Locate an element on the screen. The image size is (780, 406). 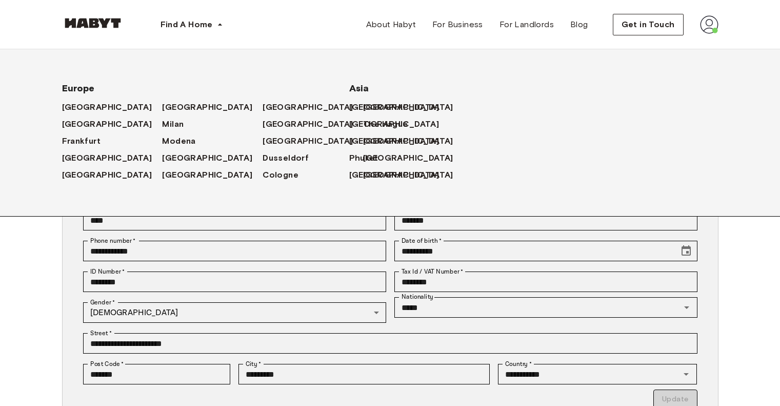
span: Milan is located at coordinates (173, 124).